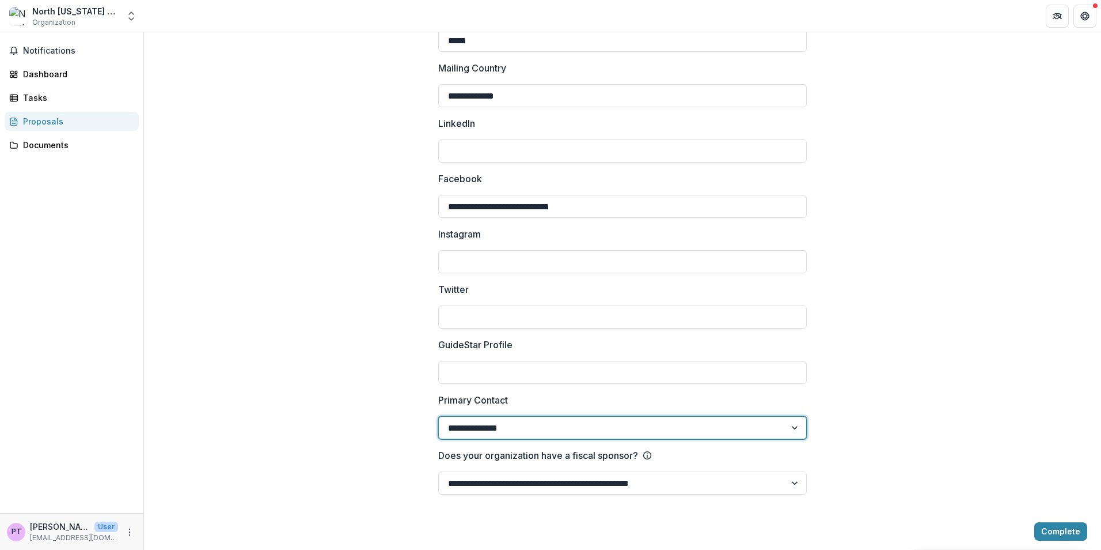 The image size is (1101, 550). What do you see at coordinates (76, 74) in the screenshot?
I see `div: Dashboard` at bounding box center [76, 74].